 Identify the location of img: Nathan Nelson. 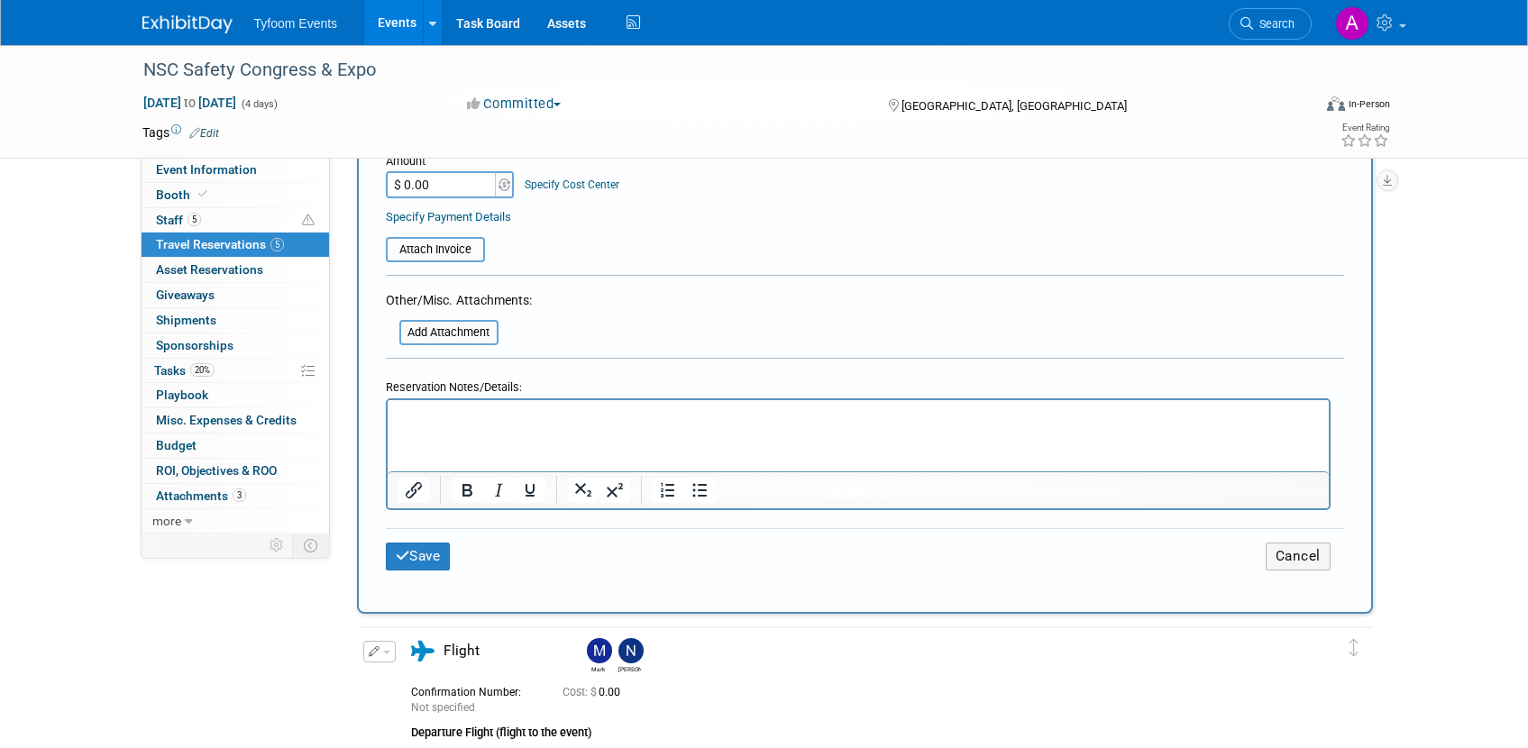
(631, 651).